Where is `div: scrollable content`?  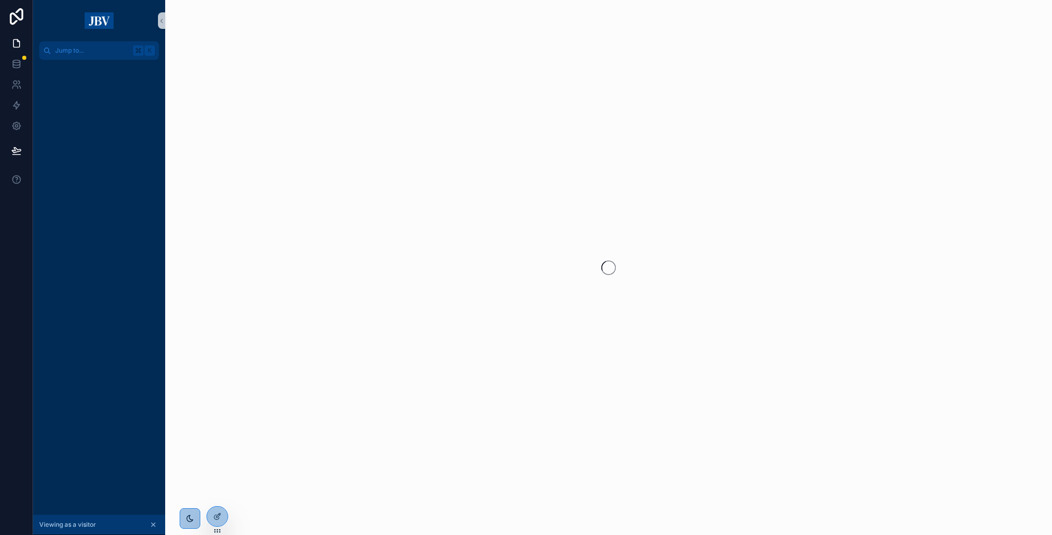
div: scrollable content is located at coordinates (99, 69).